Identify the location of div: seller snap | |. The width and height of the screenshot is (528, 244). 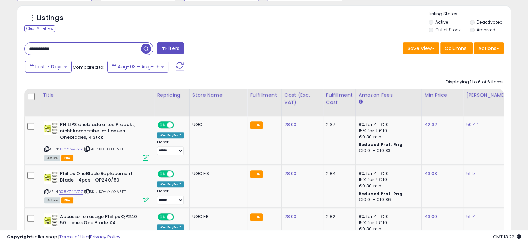
(64, 237).